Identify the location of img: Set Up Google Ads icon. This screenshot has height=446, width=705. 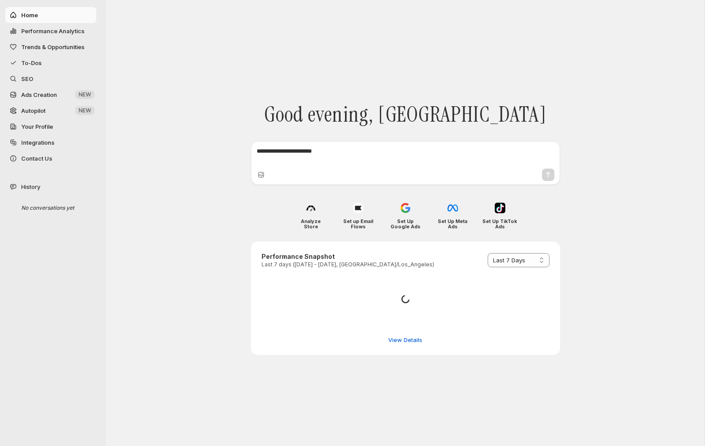
(406, 208).